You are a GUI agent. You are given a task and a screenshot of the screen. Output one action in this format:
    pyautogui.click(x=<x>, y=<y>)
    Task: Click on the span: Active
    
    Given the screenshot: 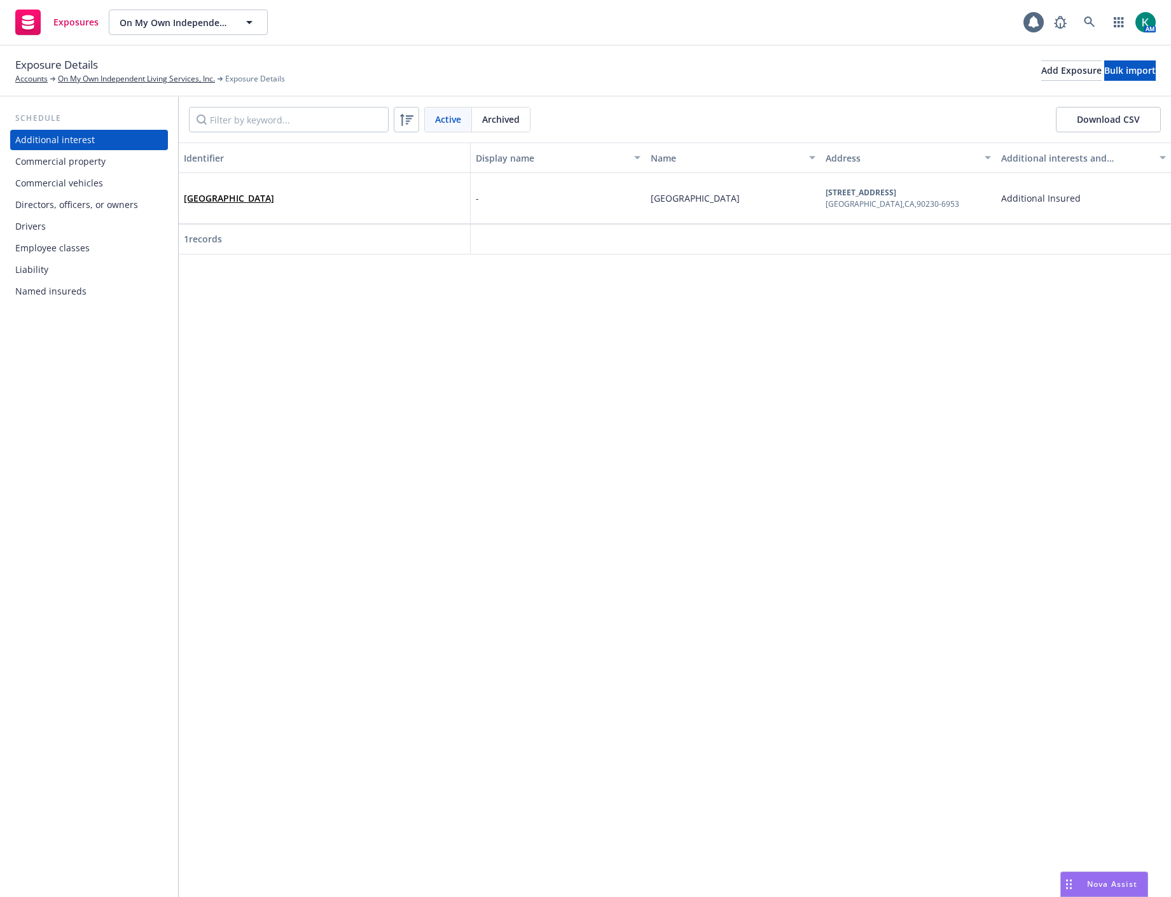 What is the action you would take?
    pyautogui.click(x=448, y=119)
    